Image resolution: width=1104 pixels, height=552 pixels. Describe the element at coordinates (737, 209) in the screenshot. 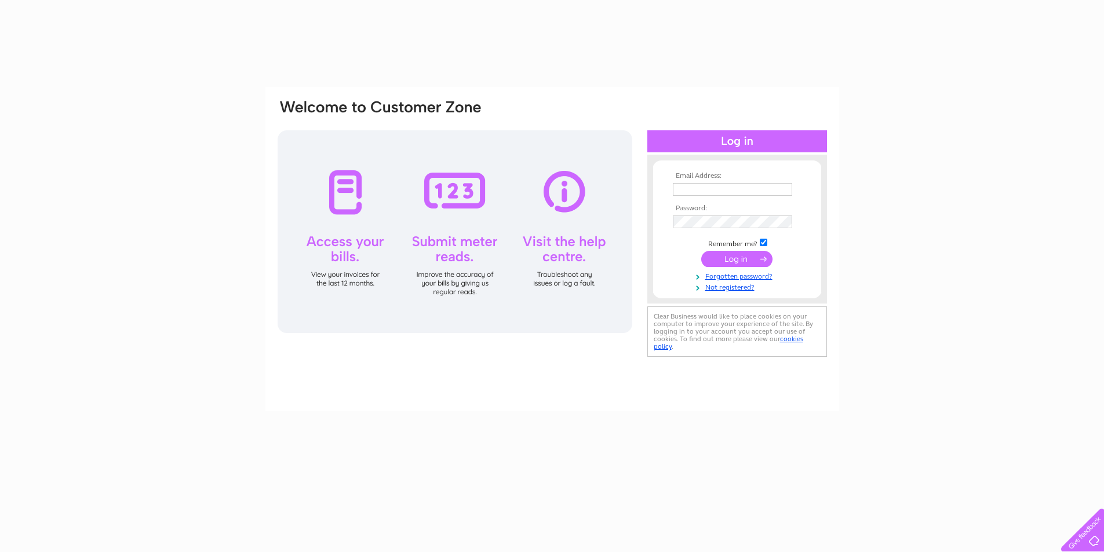

I see `th: Password:` at that location.